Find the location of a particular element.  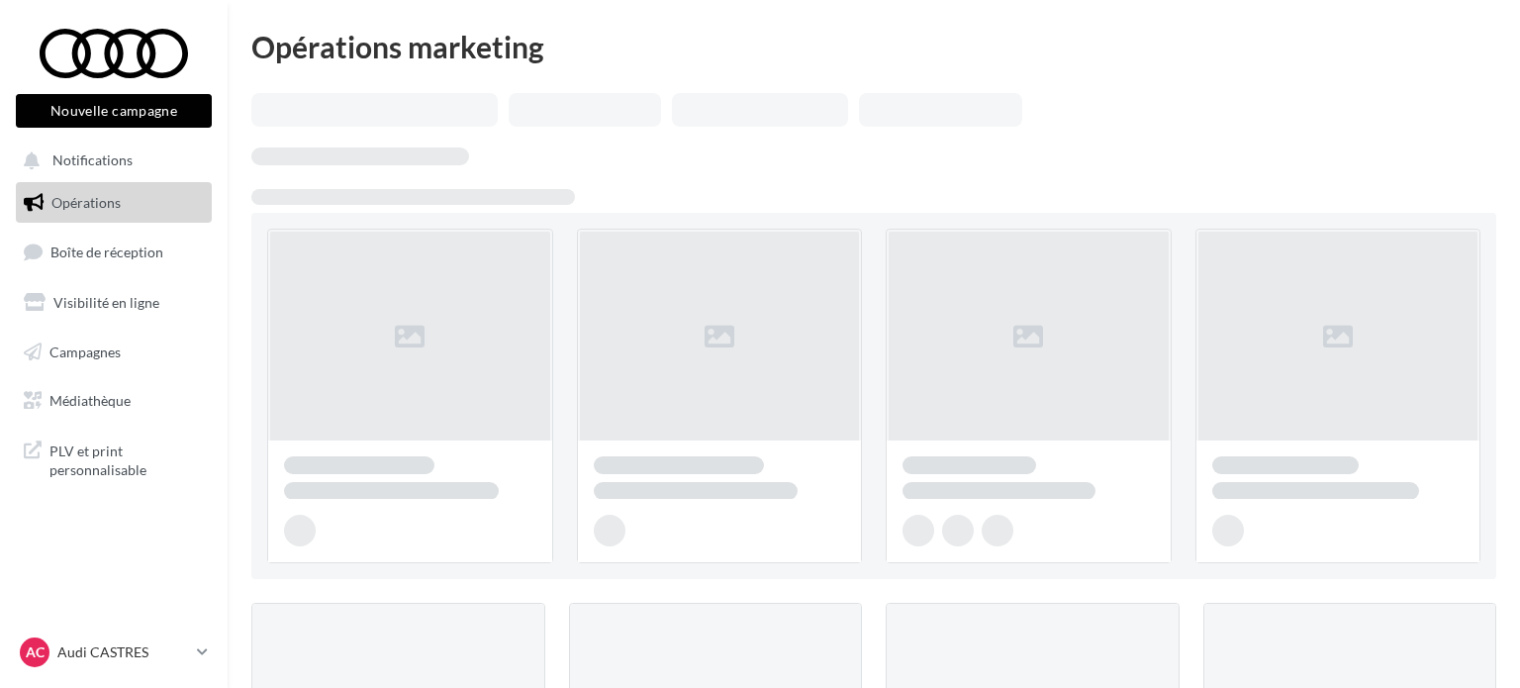

a: Visibilité en ligne is located at coordinates (114, 303).